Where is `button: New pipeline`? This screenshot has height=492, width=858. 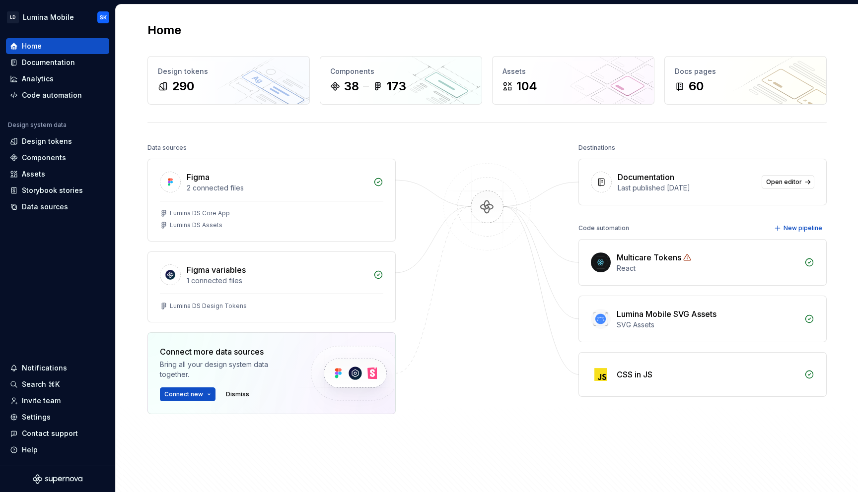 button: New pipeline is located at coordinates (798, 228).